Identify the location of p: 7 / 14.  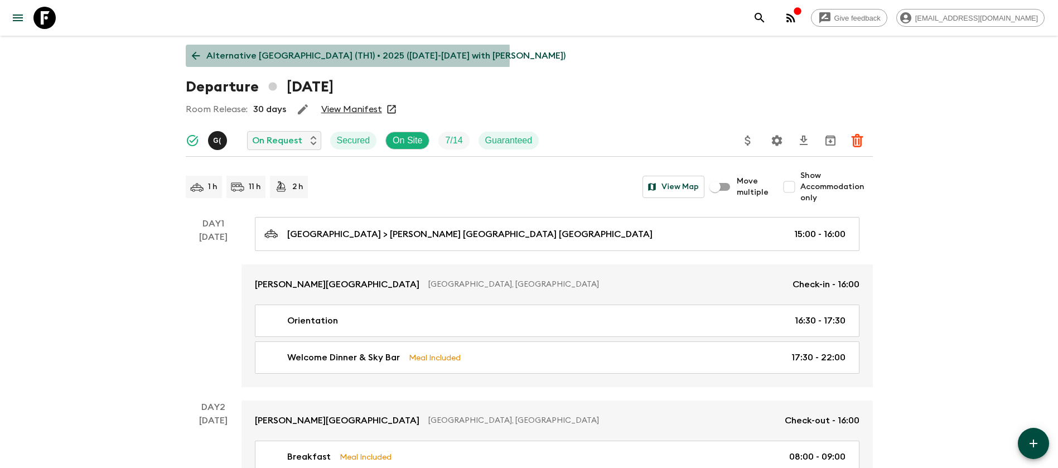
(453, 141).